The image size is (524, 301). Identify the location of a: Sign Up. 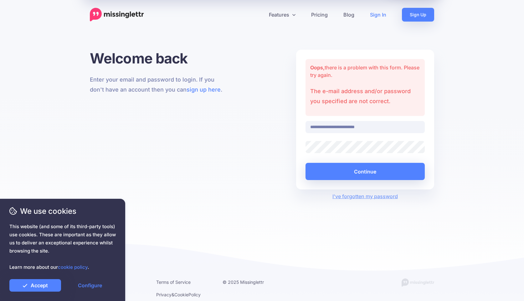
(418, 15).